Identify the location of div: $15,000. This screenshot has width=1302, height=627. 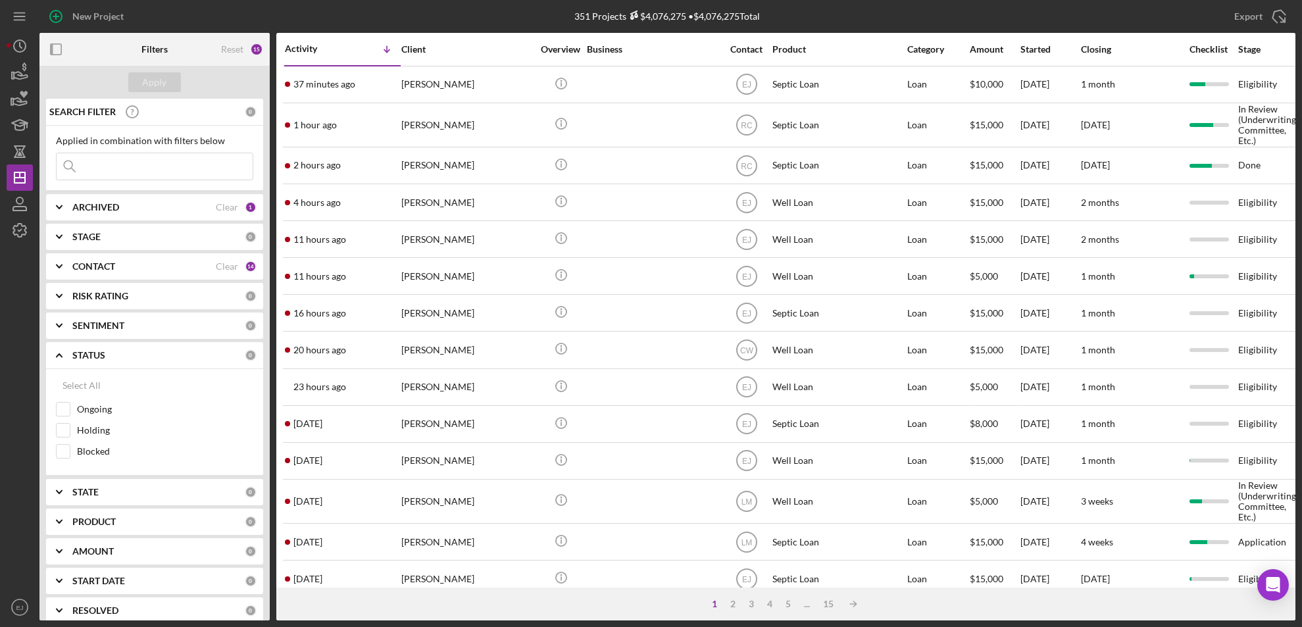
(994, 165).